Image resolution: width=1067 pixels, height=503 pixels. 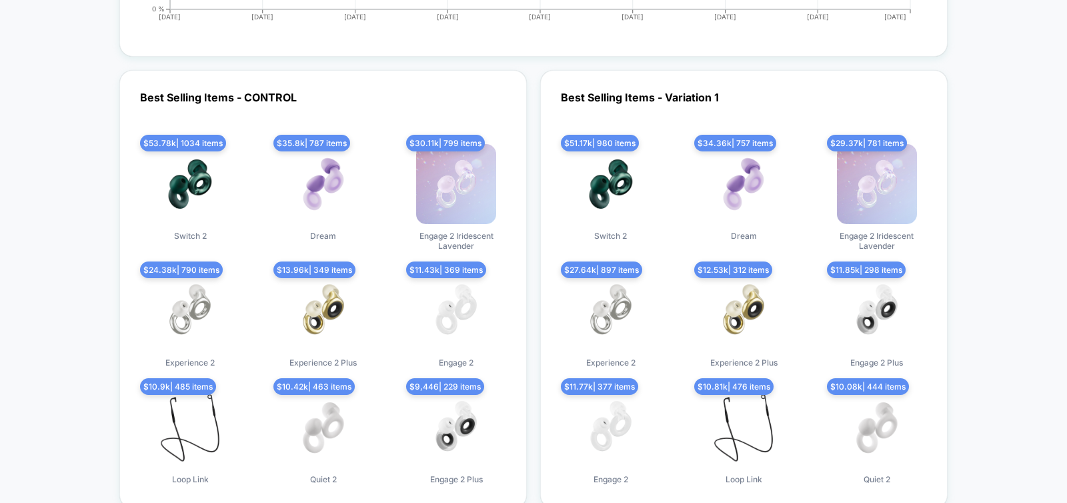 I want to click on span: $ 11.85k | 298 items, so click(x=866, y=269).